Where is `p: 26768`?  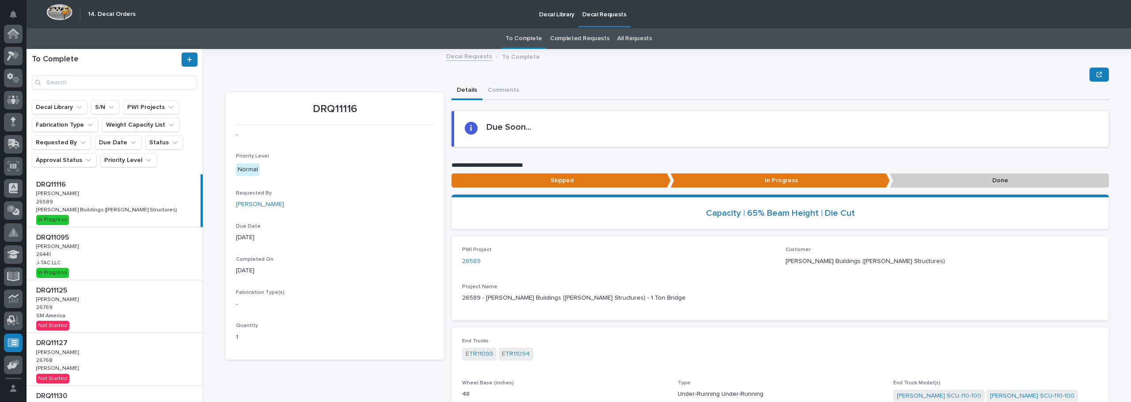 p: 26768 is located at coordinates (45, 360).